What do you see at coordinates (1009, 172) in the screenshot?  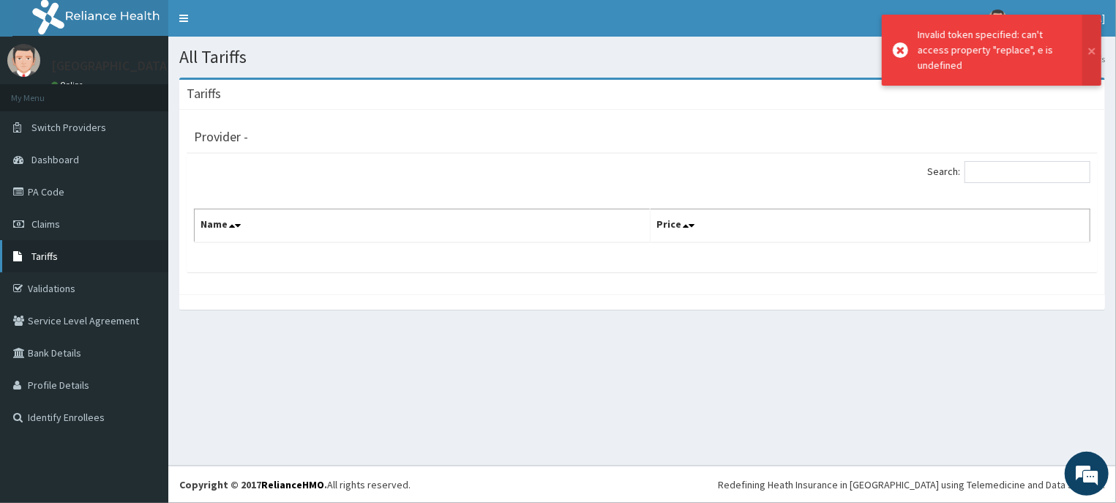 I see `label: Search:` at bounding box center [1009, 172].